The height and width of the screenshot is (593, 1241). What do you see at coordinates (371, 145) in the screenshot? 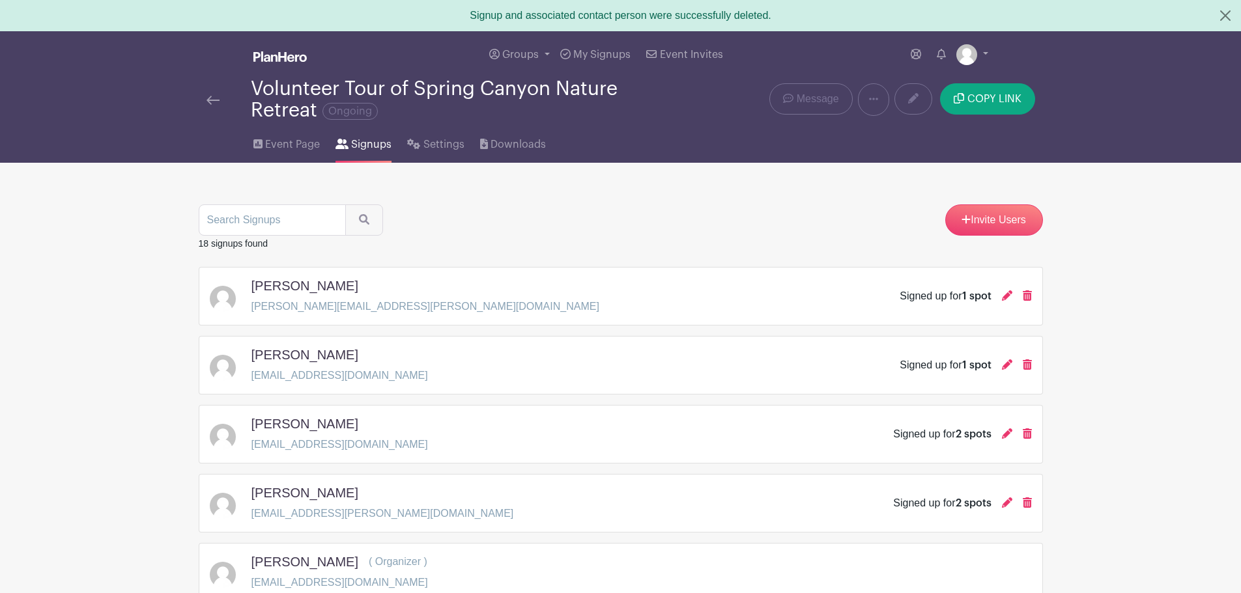
I see `span: Signups` at bounding box center [371, 145].